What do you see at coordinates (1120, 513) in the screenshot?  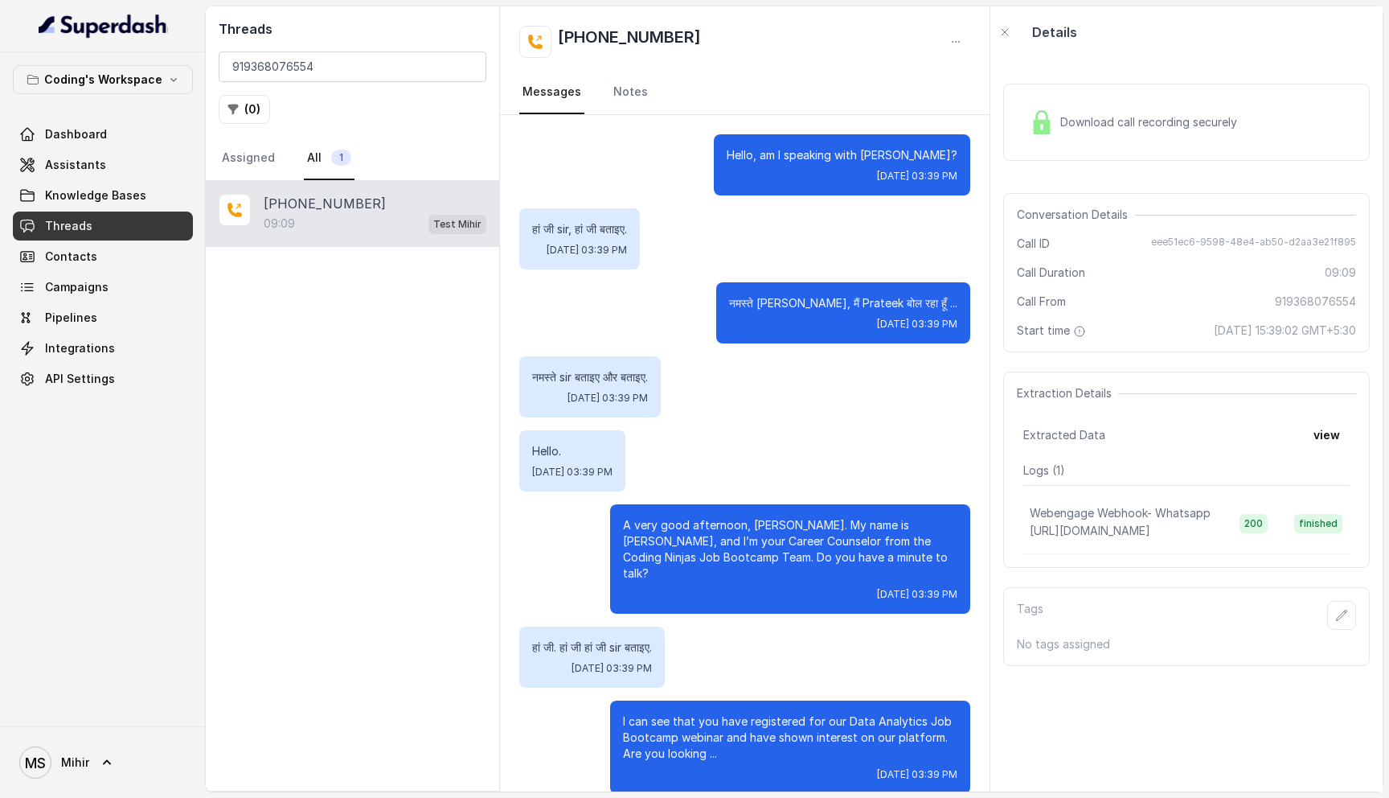 I see `p: Webengage Webhook- Whatsapp` at bounding box center [1120, 513].